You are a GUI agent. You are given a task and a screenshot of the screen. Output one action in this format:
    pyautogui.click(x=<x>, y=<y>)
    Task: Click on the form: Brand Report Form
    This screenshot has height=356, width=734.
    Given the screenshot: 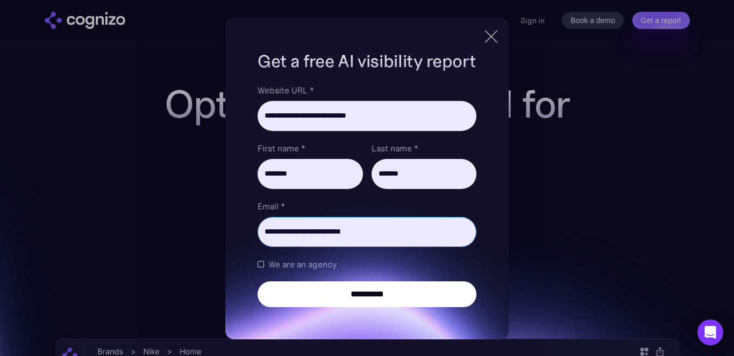 What is the action you would take?
    pyautogui.click(x=367, y=196)
    